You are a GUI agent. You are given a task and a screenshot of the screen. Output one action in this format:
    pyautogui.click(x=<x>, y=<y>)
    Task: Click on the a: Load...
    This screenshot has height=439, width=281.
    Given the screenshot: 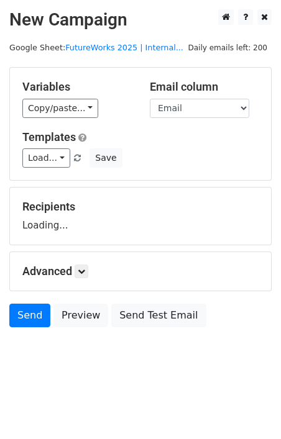 What is the action you would take?
    pyautogui.click(x=46, y=158)
    